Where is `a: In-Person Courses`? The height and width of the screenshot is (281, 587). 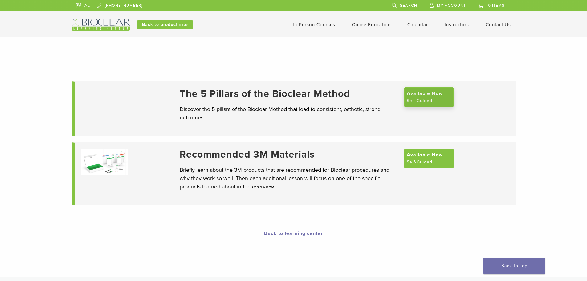 a: In-Person Courses is located at coordinates (314, 25).